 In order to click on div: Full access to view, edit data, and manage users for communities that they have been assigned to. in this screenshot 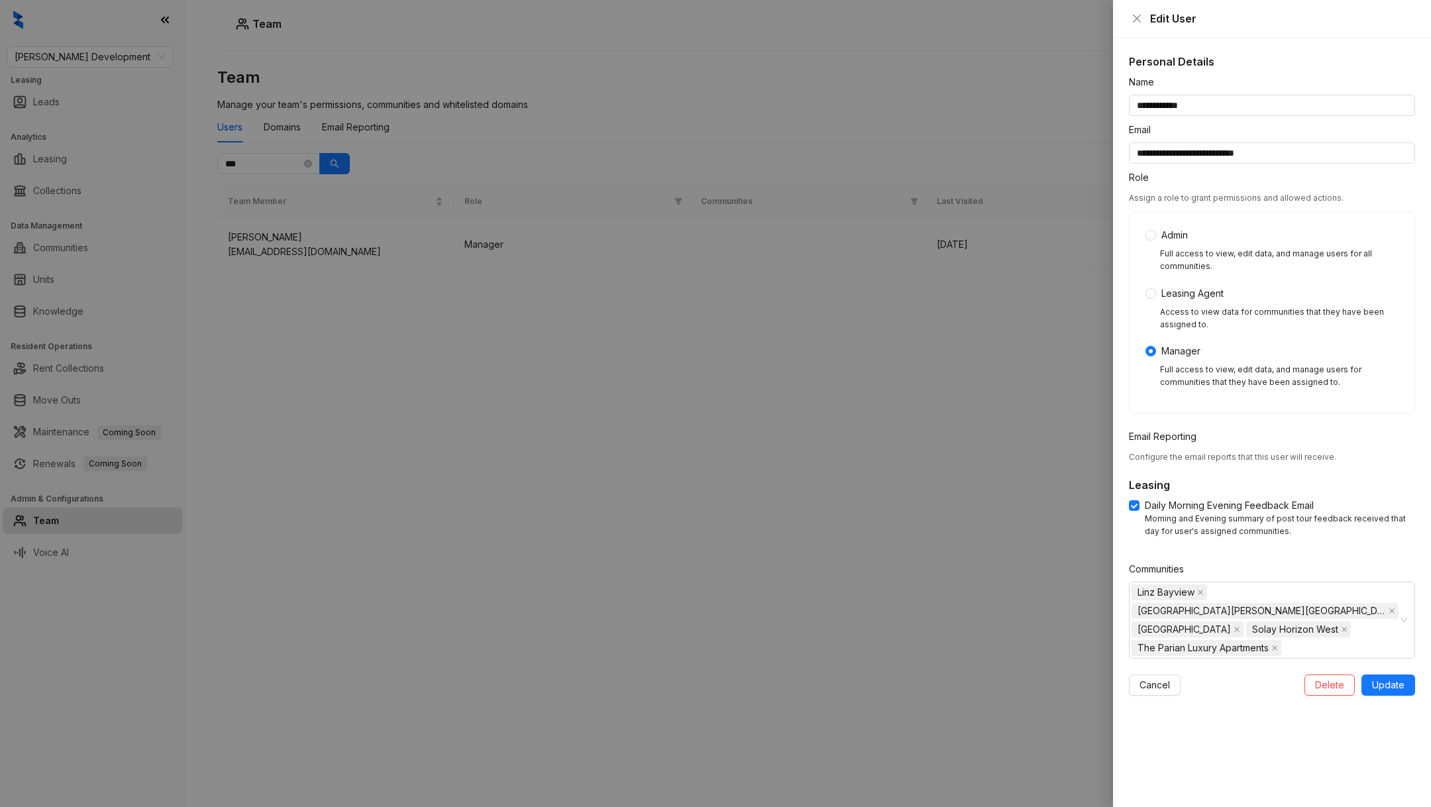, I will do `click(1279, 376)`.